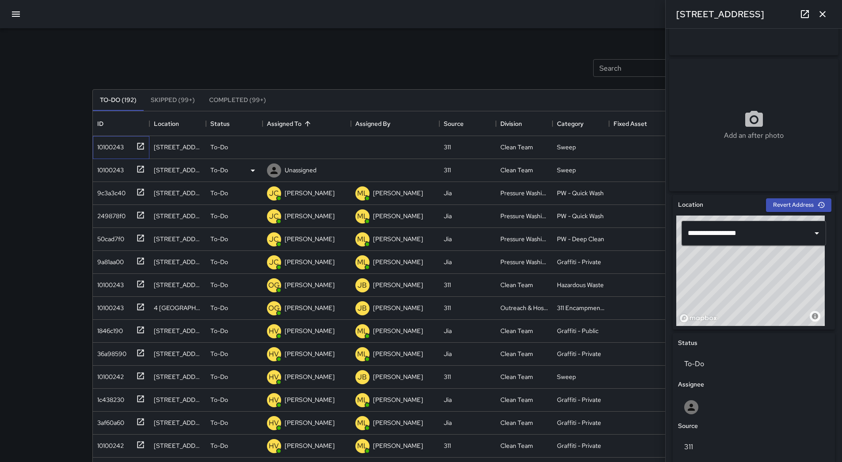  I want to click on div: 4 Mint Plaza, so click(178, 308).